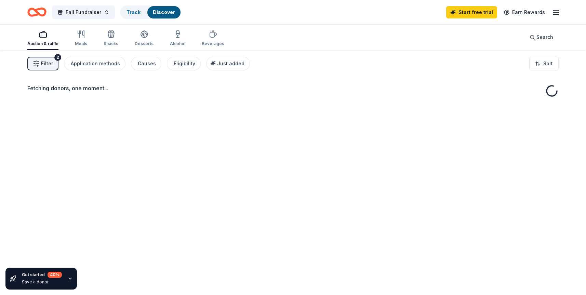 This screenshot has height=295, width=586. Describe the element at coordinates (213, 39) in the screenshot. I see `button: Beverages` at that location.